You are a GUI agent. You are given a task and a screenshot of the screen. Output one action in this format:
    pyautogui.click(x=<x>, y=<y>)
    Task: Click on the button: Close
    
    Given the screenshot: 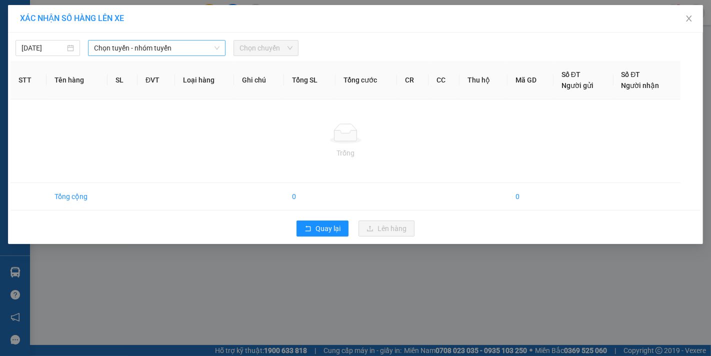 What is the action you would take?
    pyautogui.click(x=689, y=19)
    